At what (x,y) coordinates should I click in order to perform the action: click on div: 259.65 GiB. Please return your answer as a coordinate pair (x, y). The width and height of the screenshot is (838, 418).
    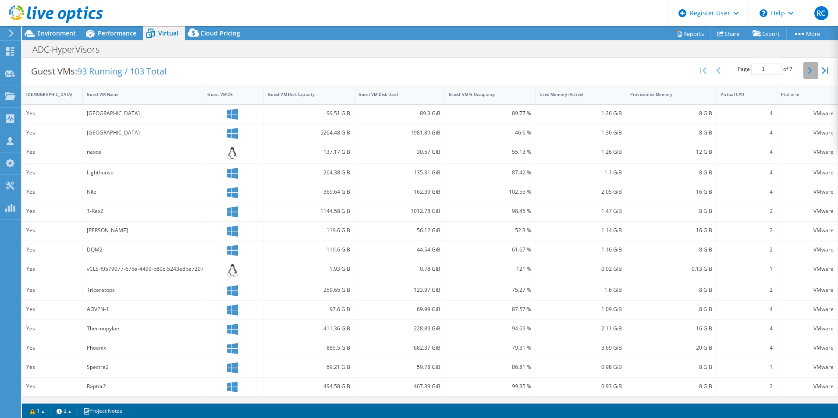
    Looking at the image, I should click on (309, 290).